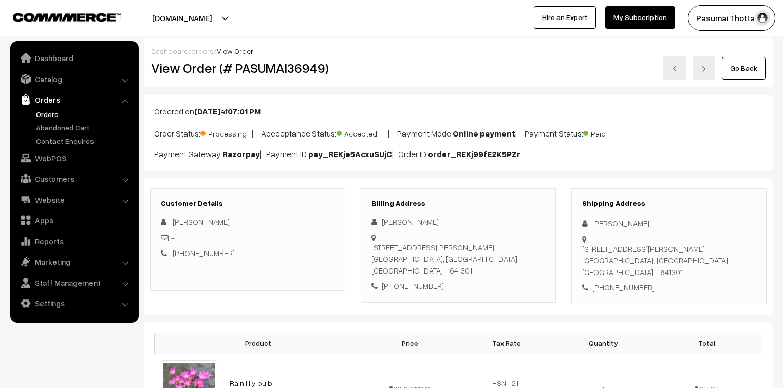 This screenshot has height=388, width=783. Describe the element at coordinates (484, 134) in the screenshot. I see `b: Online payment` at that location.